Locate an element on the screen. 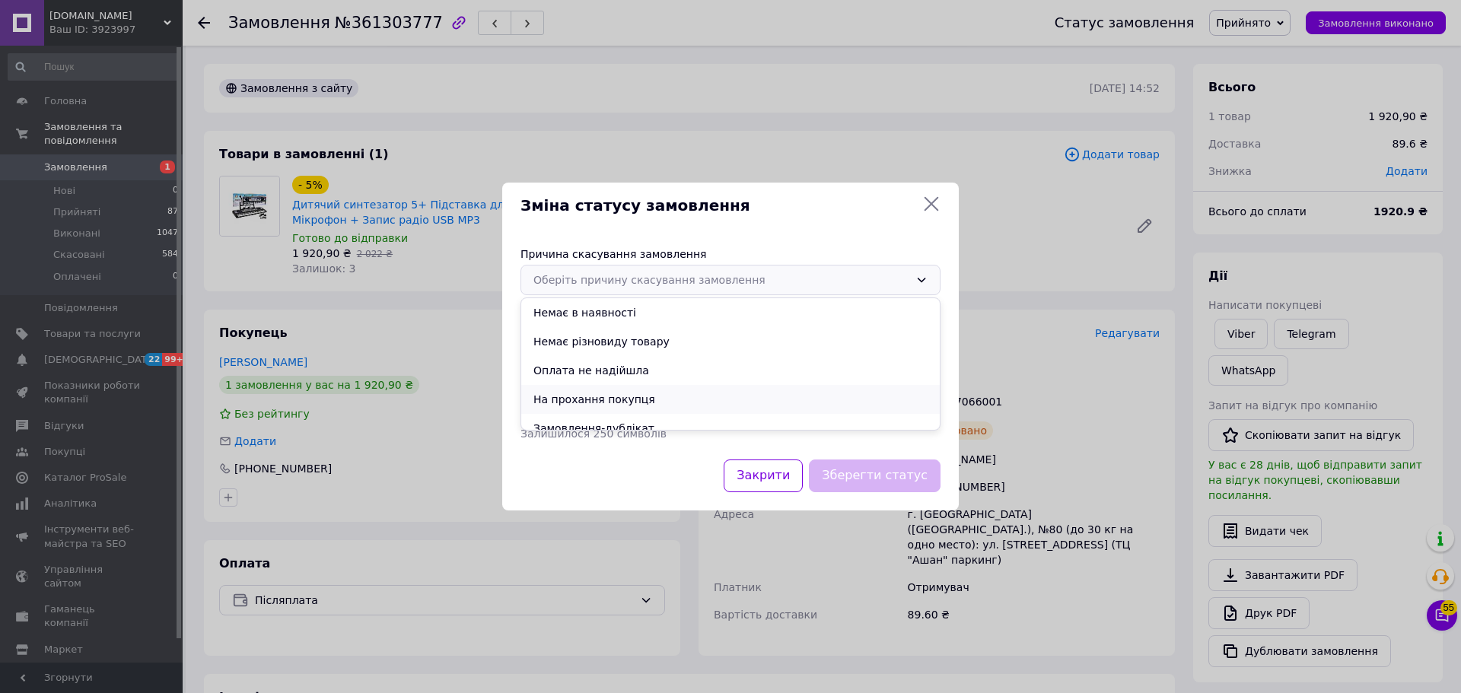 The height and width of the screenshot is (693, 1461). li: На прохання покупця is located at coordinates (730, 399).